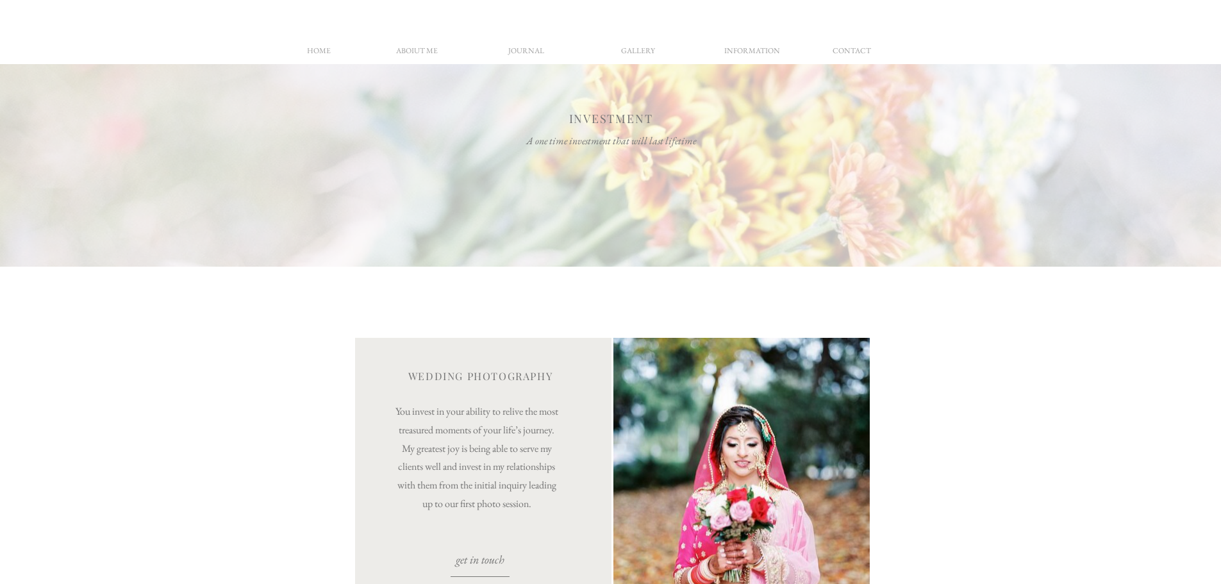  Describe the element at coordinates (417, 54) in the screenshot. I see `nav: aboiut me` at that location.